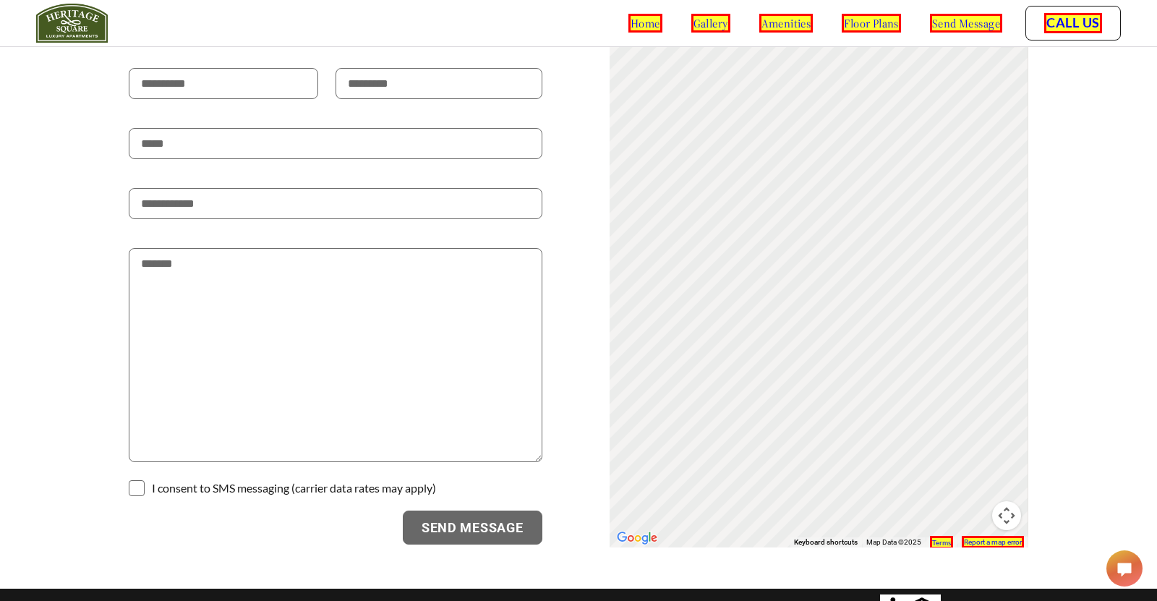 The height and width of the screenshot is (601, 1157). What do you see at coordinates (894, 542) in the screenshot?
I see `span: Map Data ©2025` at bounding box center [894, 542].